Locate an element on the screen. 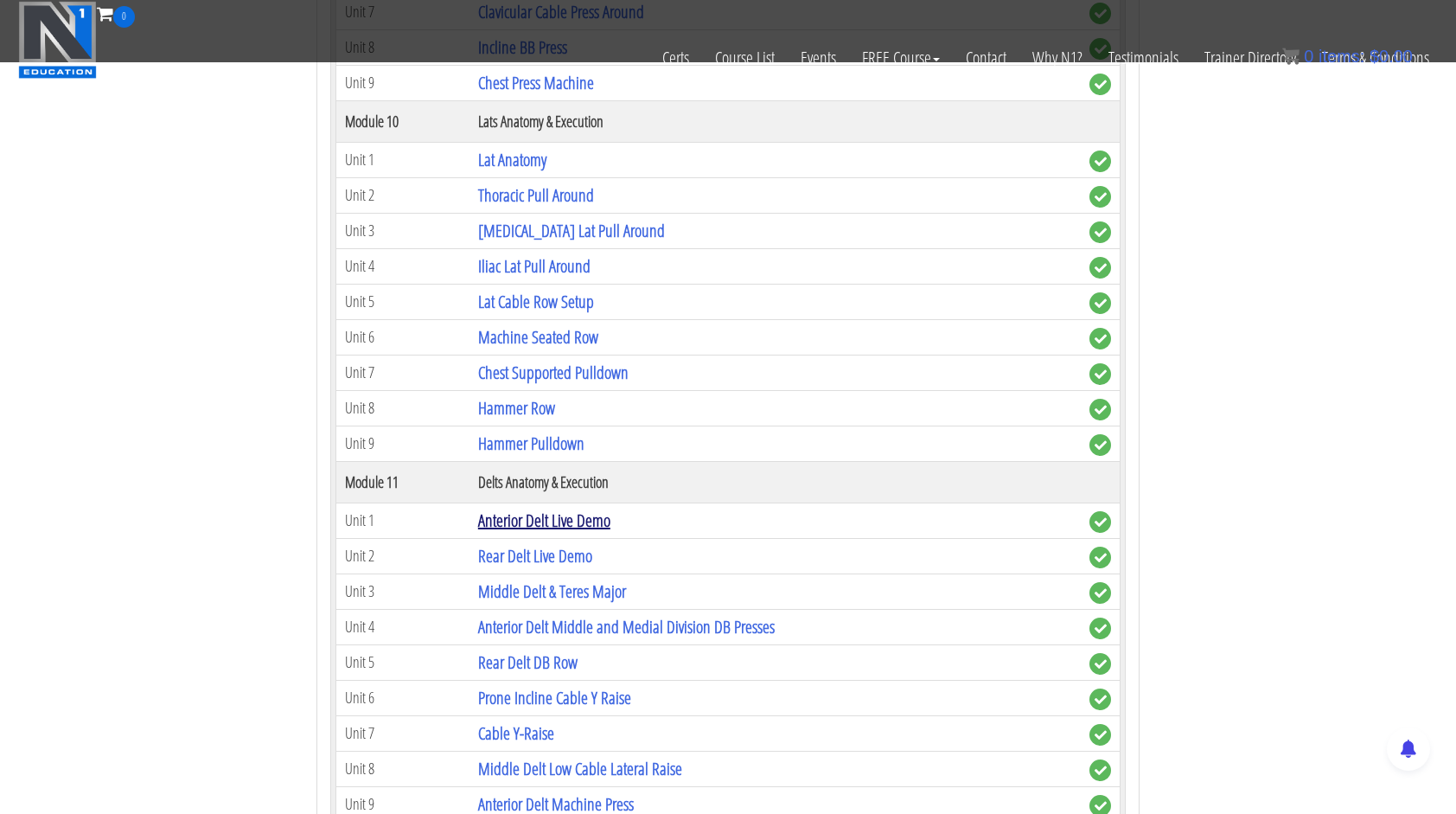 The image size is (1456, 814). a: Rear Delt Live Demo is located at coordinates (535, 555).